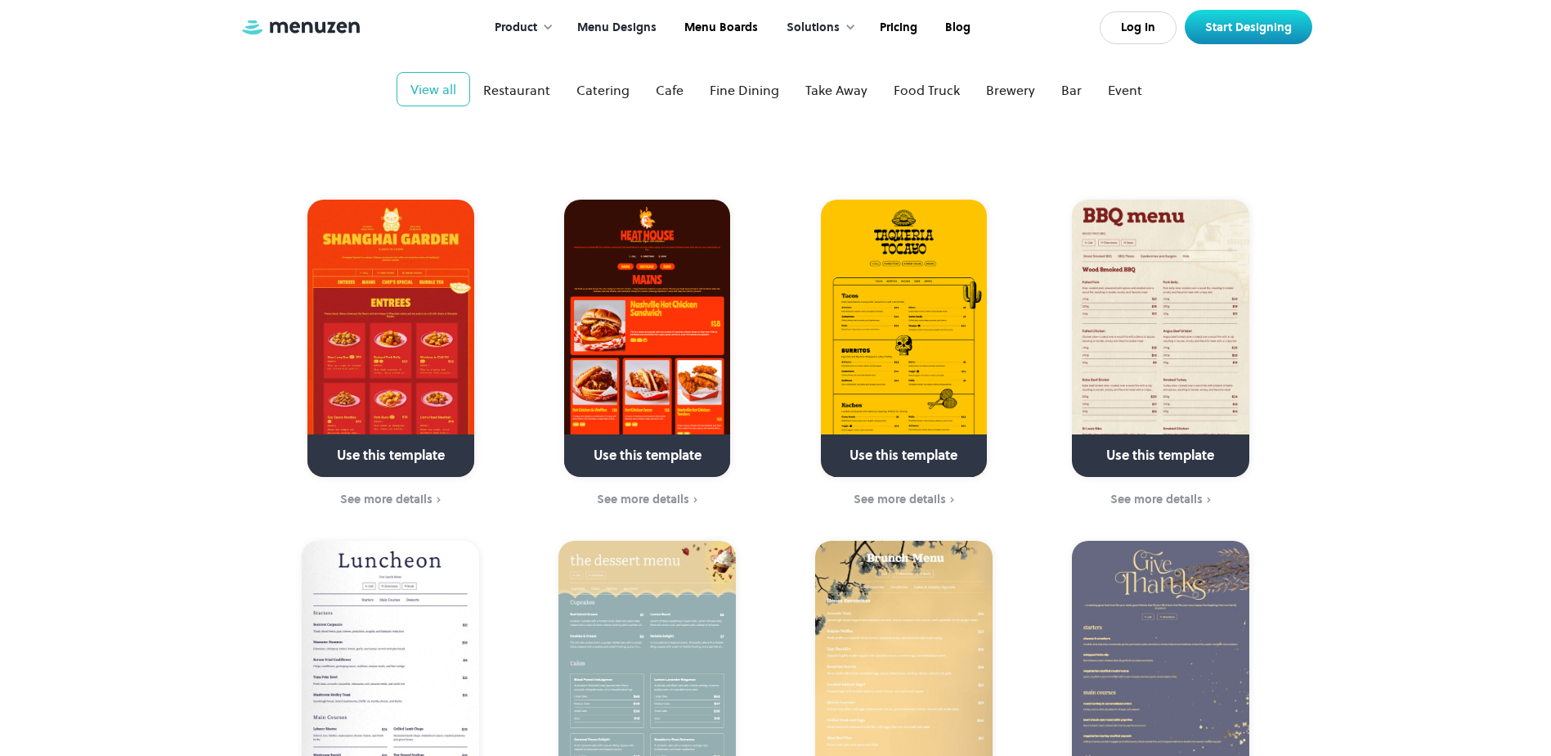 This screenshot has height=756, width=1551. Describe the element at coordinates (744, 90) in the screenshot. I see `div: Fine Dining` at that location.